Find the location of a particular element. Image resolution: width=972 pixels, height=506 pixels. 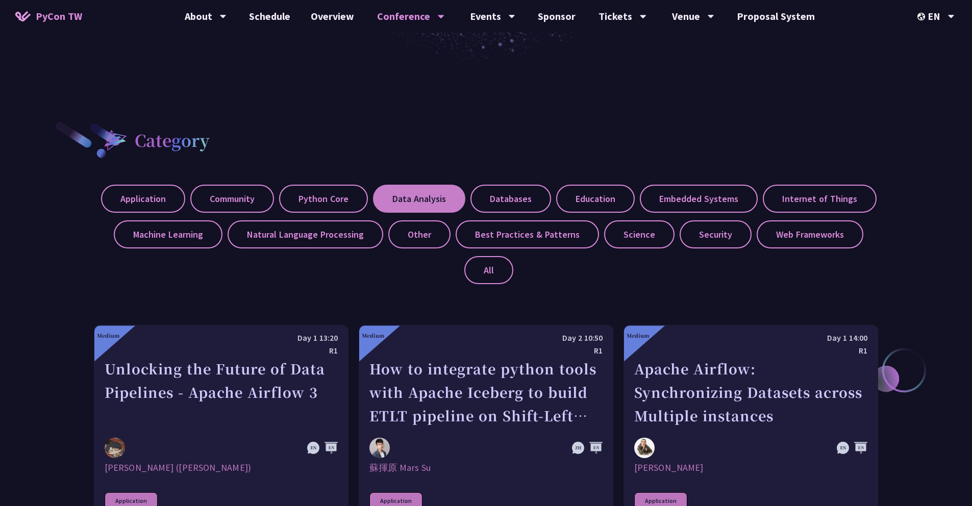

div: How to integrate python tools with Apache Iceberg to build ETLT pipeline on Shift-Left Architecture is located at coordinates (486, 392).